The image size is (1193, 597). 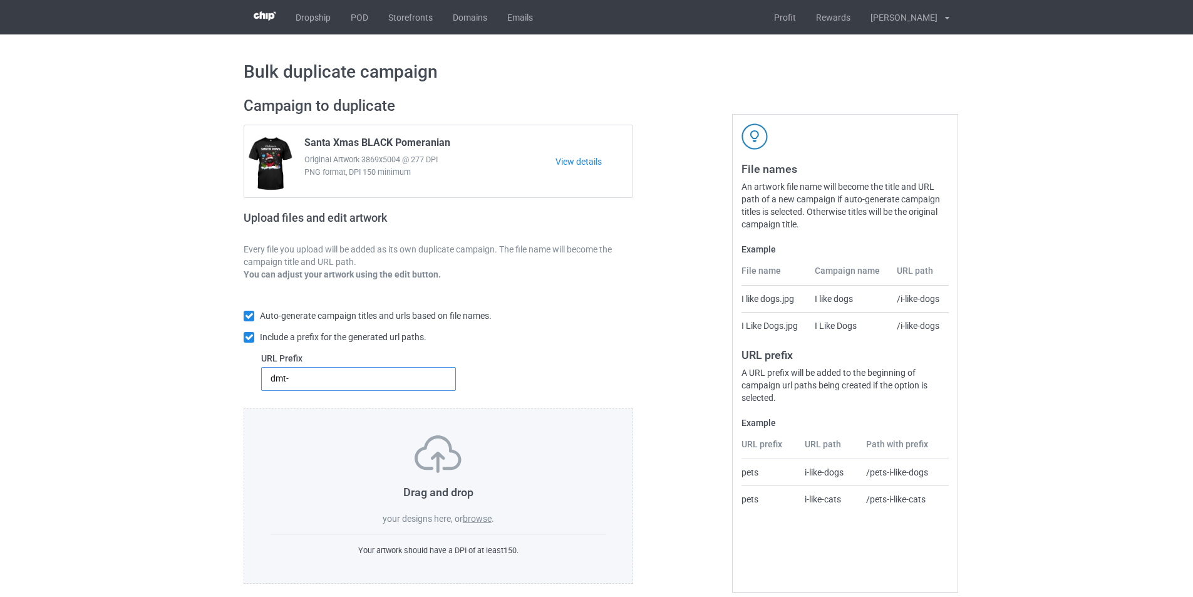 What do you see at coordinates (828, 498) in the screenshot?
I see `td: i-like-cats` at bounding box center [828, 498].